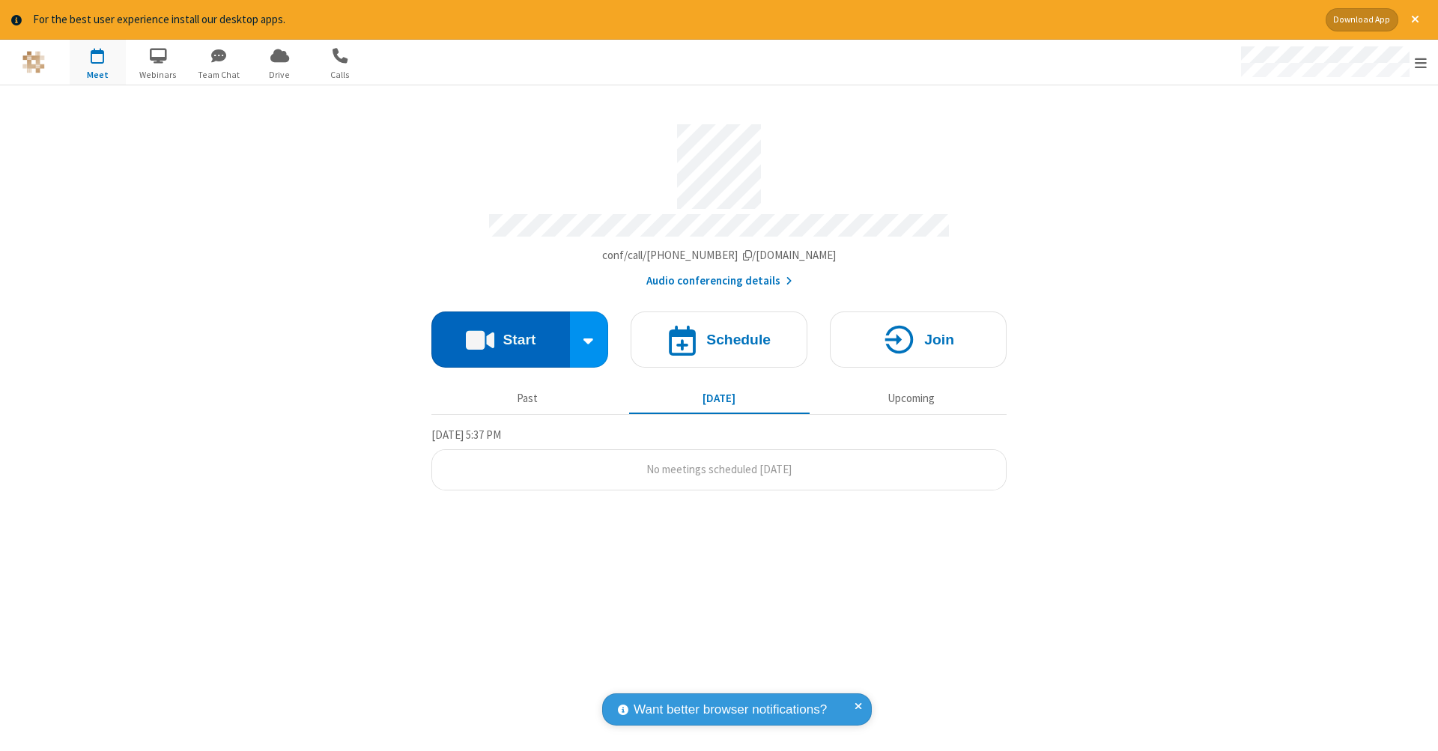  I want to click on button: Logo, so click(33, 62).